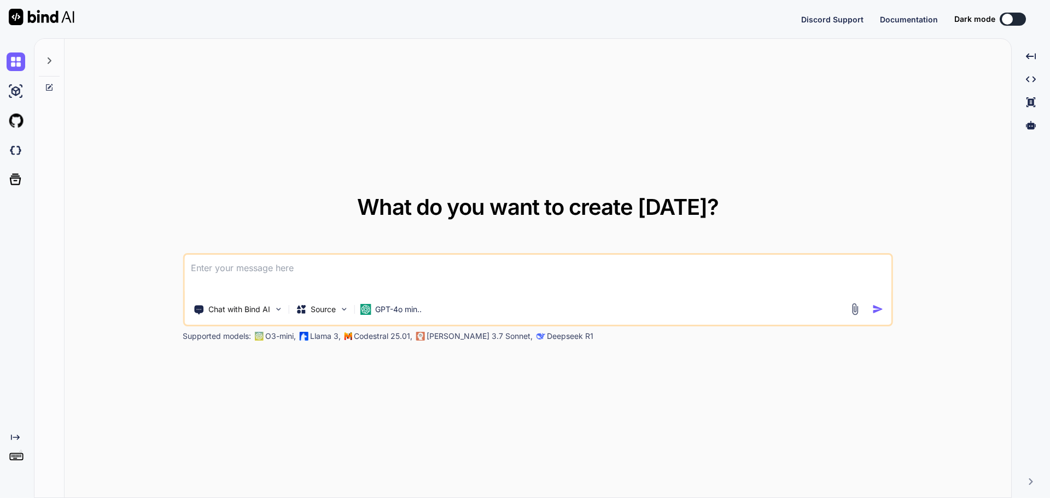  What do you see at coordinates (344, 309) in the screenshot?
I see `img: Pick Models` at bounding box center [344, 309].